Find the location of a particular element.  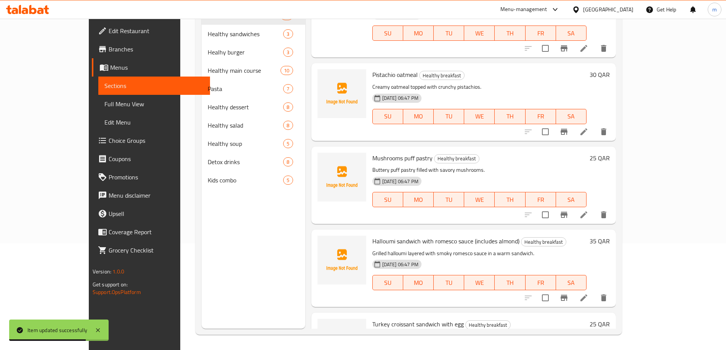

div: Healthy salad is located at coordinates (245, 125).